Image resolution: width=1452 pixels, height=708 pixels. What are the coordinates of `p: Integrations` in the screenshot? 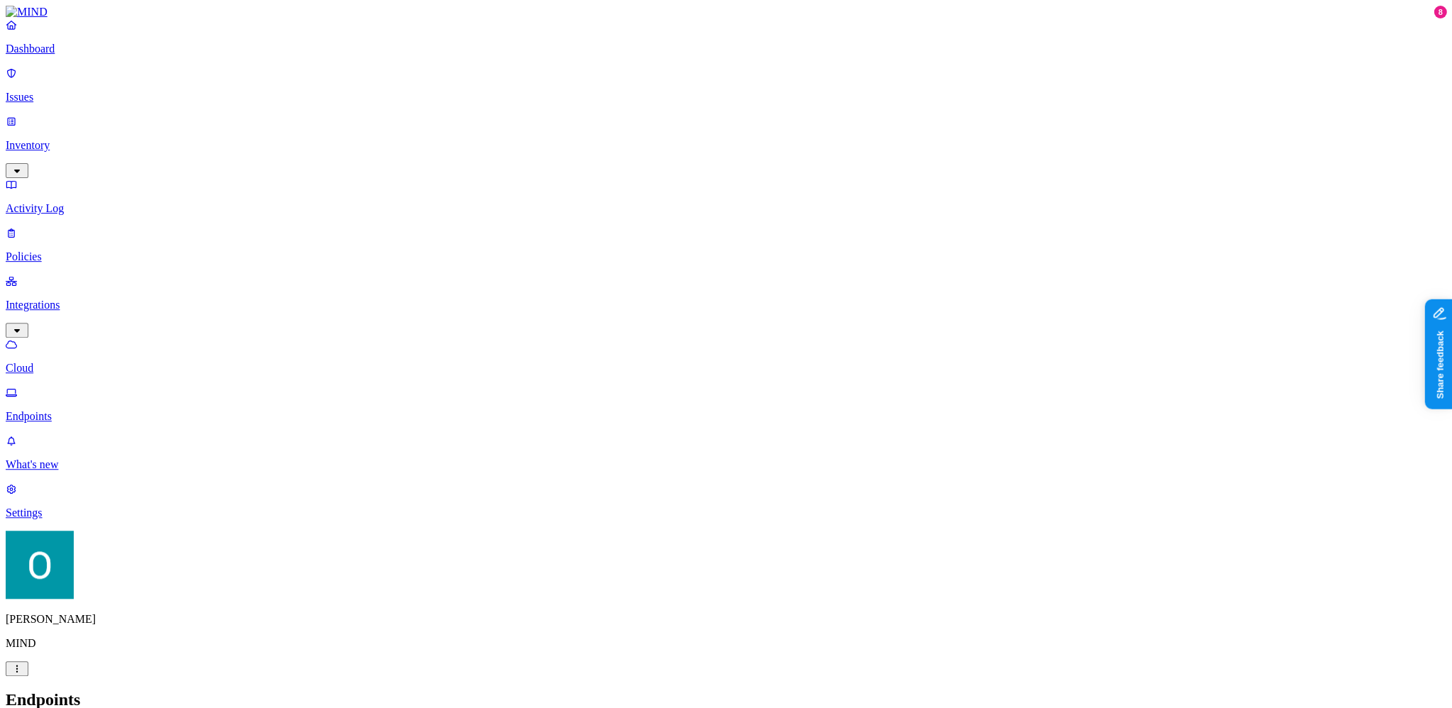 It's located at (726, 305).